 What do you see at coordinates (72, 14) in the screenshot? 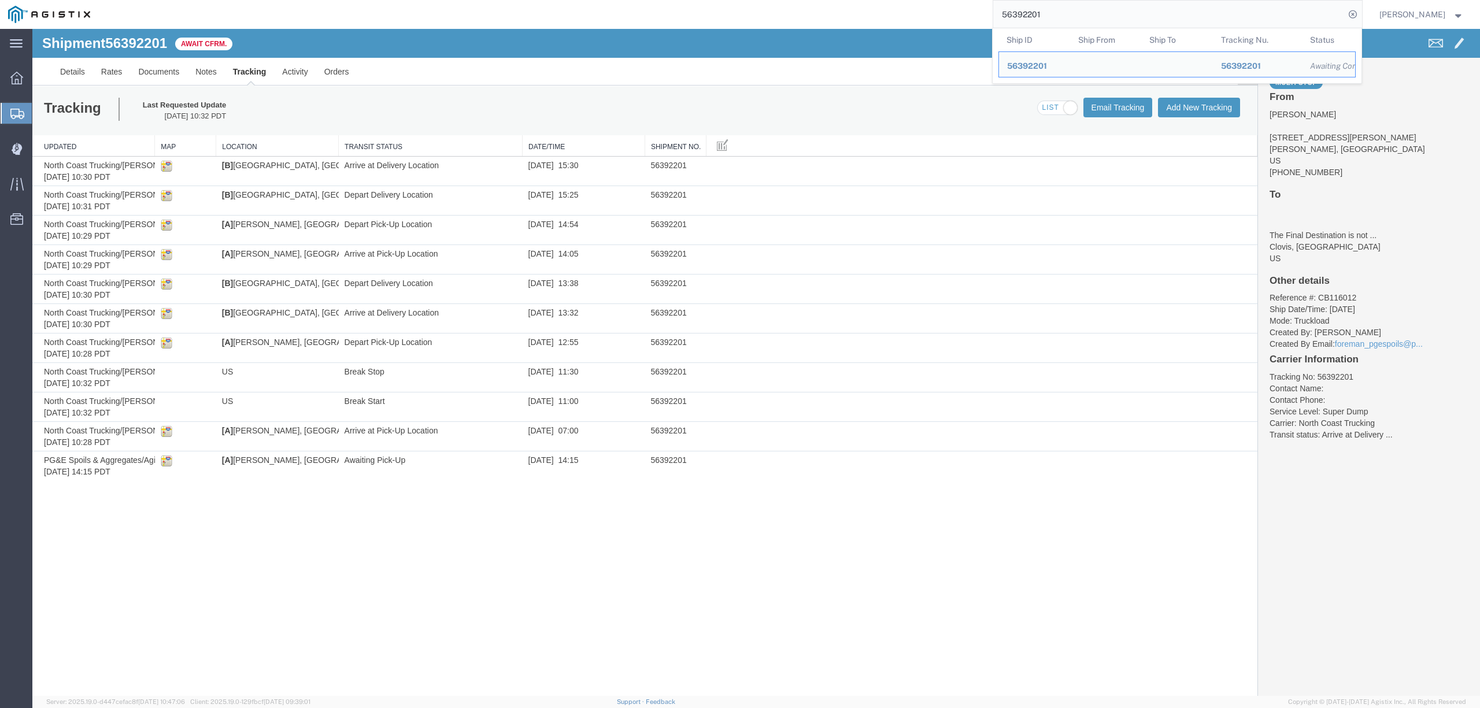
I see `h1: Shipment` at bounding box center [72, 14].